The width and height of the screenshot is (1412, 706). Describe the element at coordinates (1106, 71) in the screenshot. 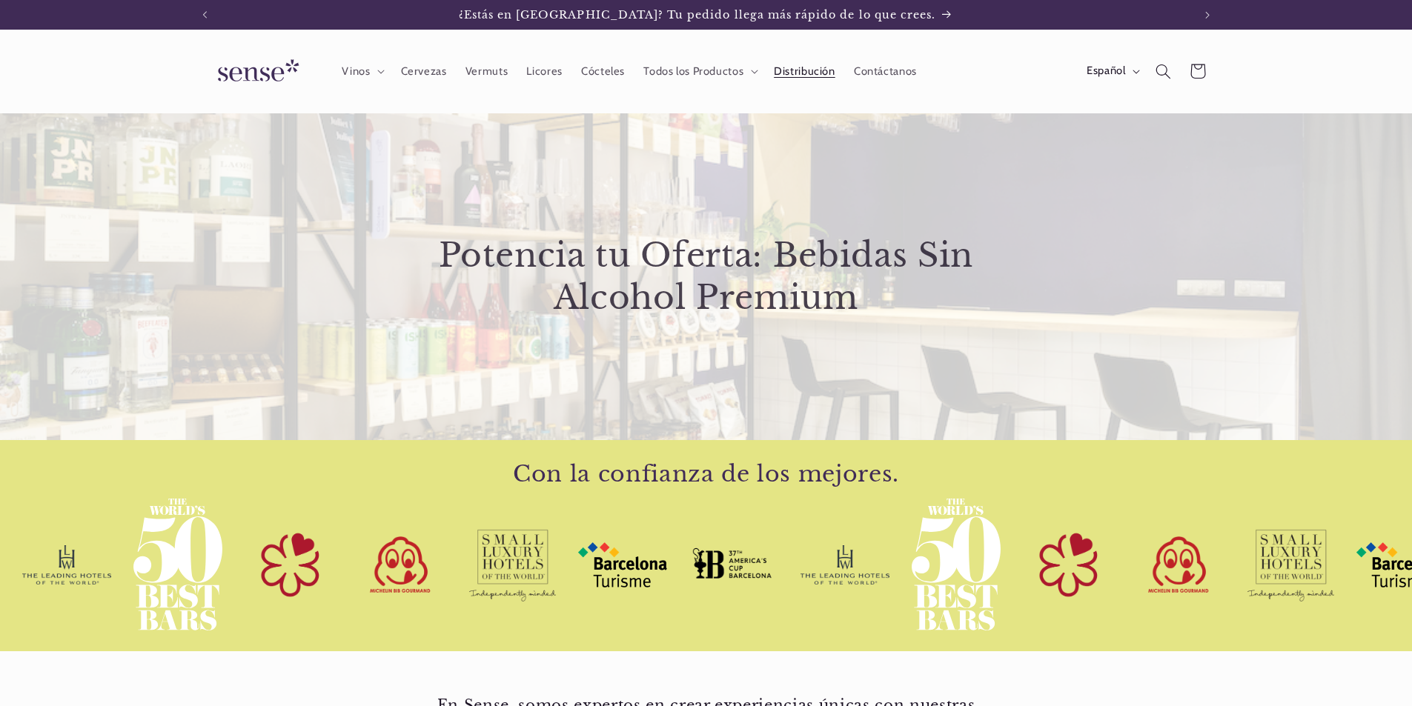

I see `span: Español` at that location.